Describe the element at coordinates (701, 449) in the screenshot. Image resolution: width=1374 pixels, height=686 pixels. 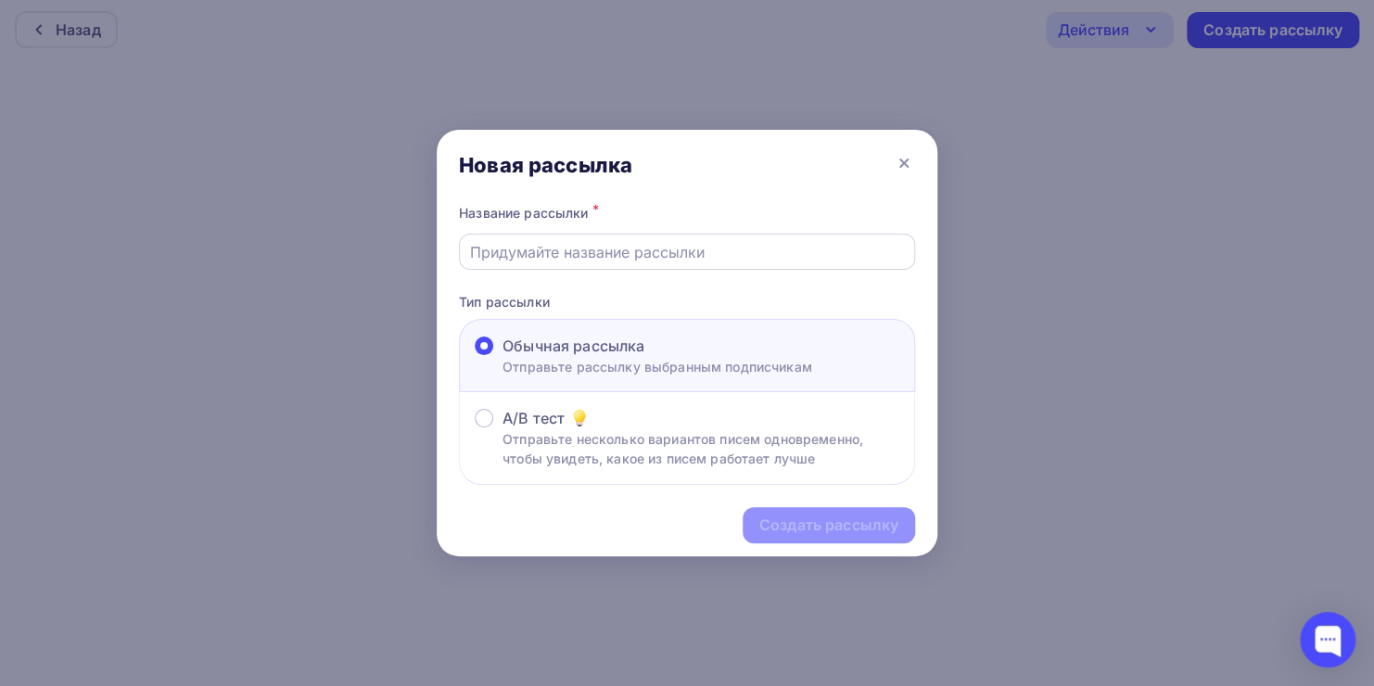
I see `p: Отправьте несколько вариантов писем одновременно, чтобы увидеть, какое из писем работает лучше` at that location.